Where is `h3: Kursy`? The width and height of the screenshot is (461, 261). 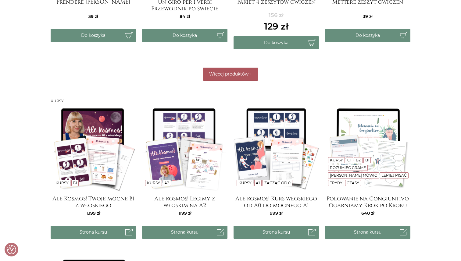
h3: Kursy is located at coordinates (230, 101).